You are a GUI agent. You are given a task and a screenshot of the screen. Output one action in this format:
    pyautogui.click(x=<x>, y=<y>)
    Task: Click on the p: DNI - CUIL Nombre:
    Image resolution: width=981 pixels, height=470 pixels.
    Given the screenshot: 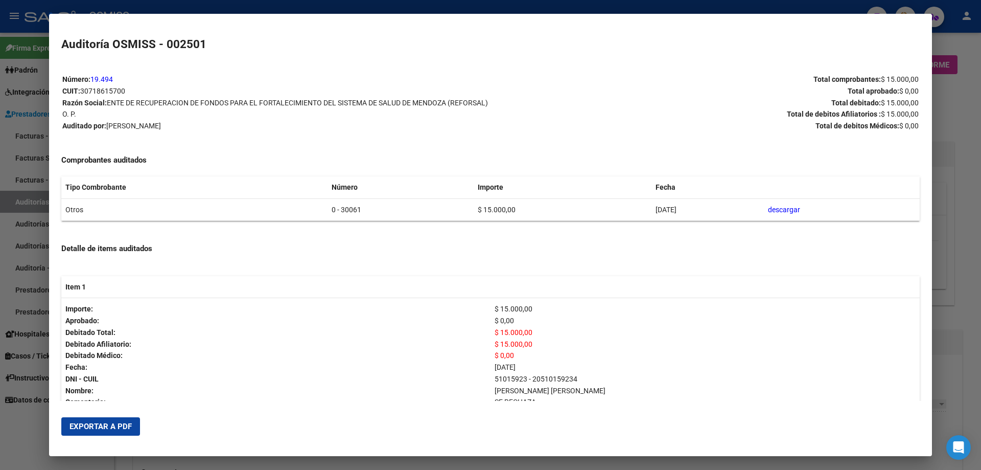 What is the action you would take?
    pyautogui.click(x=276, y=385)
    